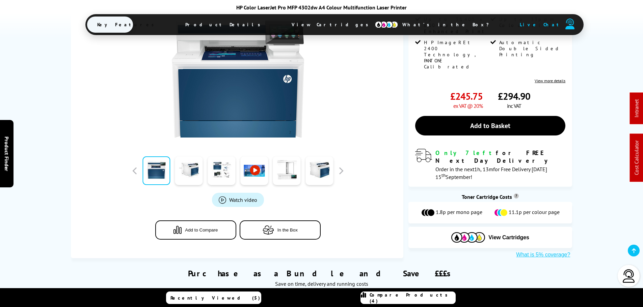 This screenshot has height=307, width=643. Describe the element at coordinates (465, 153) in the screenshot. I see `span: Only 7 left` at that location.